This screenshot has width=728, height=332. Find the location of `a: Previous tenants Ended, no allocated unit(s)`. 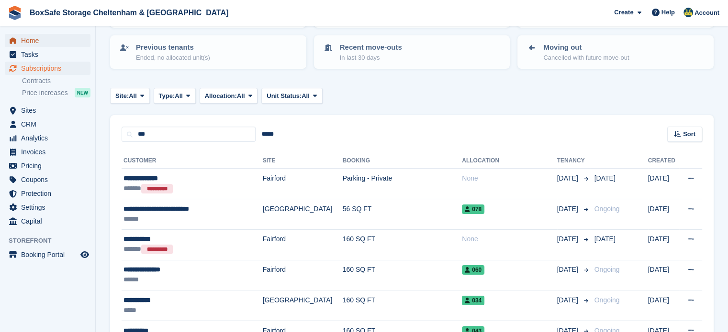

a: Previous tenants Ended, no allocated unit(s) is located at coordinates (208, 52).